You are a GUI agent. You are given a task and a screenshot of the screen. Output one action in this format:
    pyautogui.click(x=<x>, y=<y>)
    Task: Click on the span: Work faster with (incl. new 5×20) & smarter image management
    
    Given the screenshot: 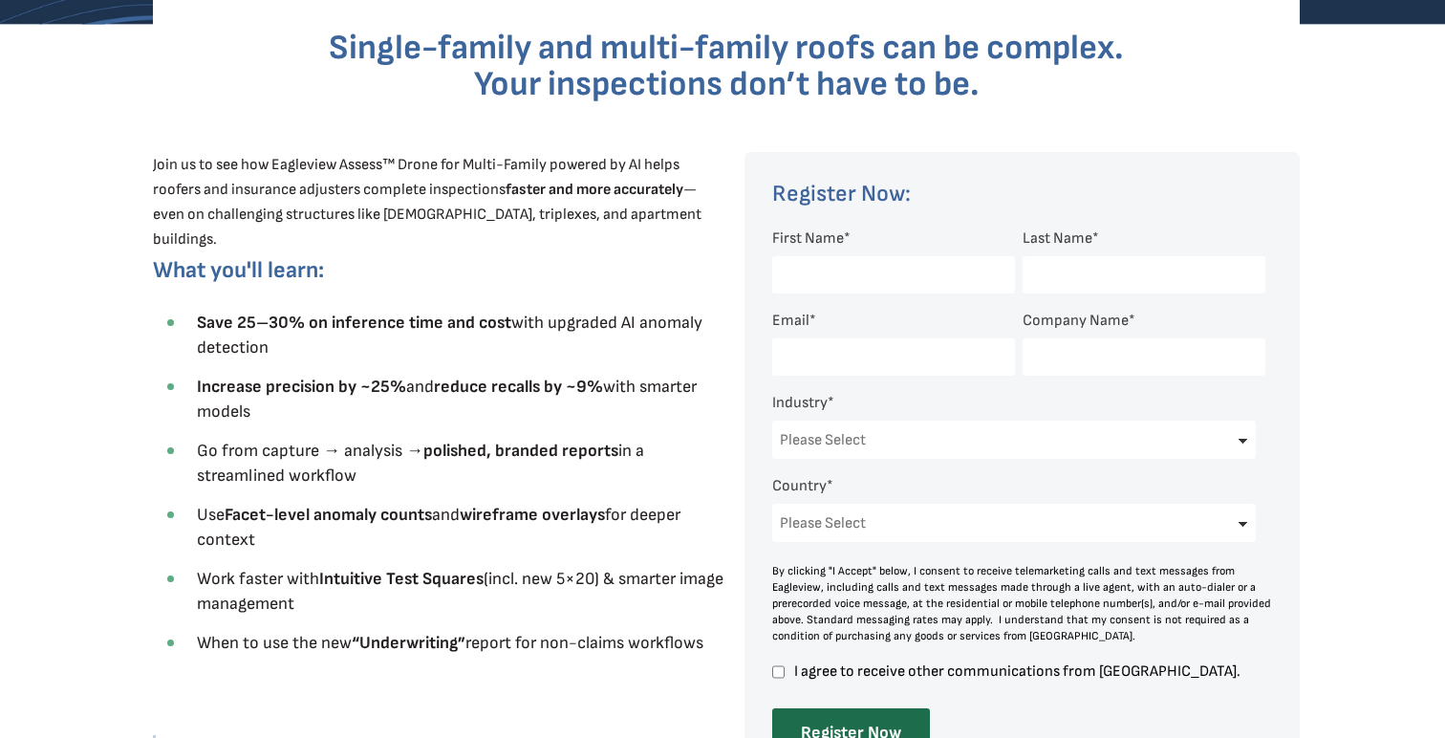 What is the action you would take?
    pyautogui.click(x=460, y=591)
    